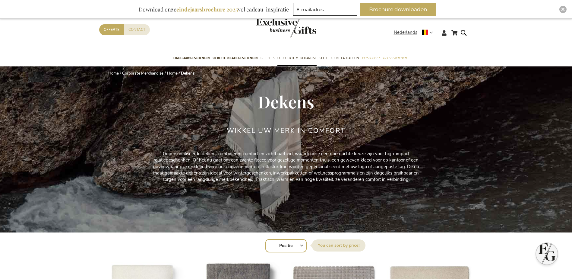  Describe the element at coordinates (271, 28) in the screenshot. I see `a: store logo` at that location.